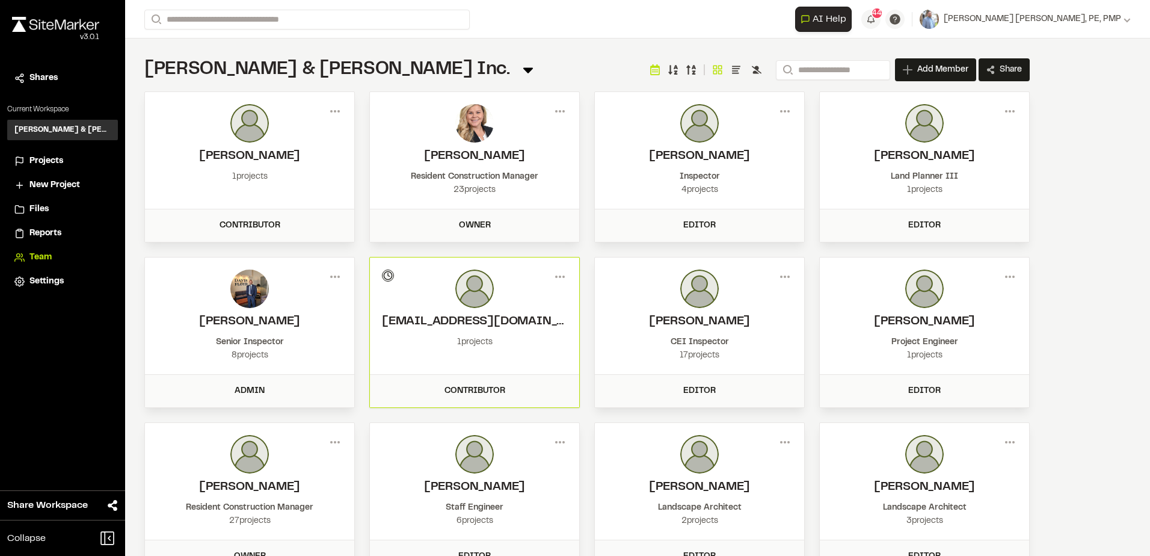 Image resolution: width=1150 pixels, height=556 pixels. What do you see at coordinates (63, 161) in the screenshot?
I see `a: Projects` at bounding box center [63, 161].